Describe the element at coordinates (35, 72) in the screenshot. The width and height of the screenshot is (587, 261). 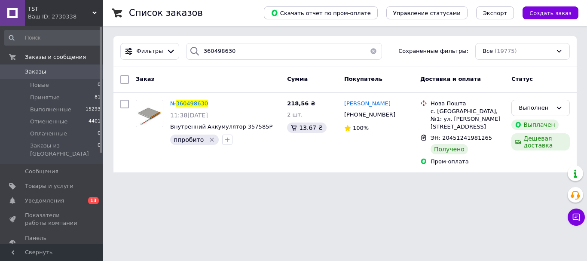
I see `span: Заказы` at that location.